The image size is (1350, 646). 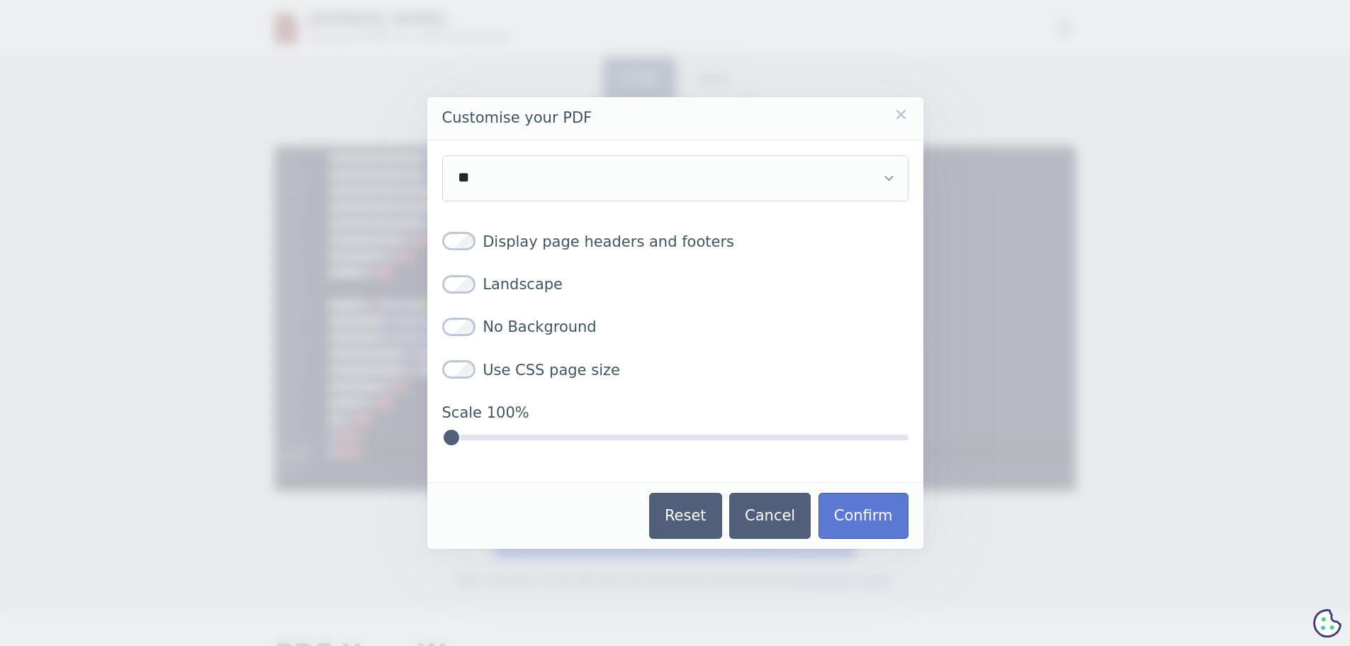 What do you see at coordinates (459, 241) in the screenshot?
I see `input: Display page headers and footers` at bounding box center [459, 241].